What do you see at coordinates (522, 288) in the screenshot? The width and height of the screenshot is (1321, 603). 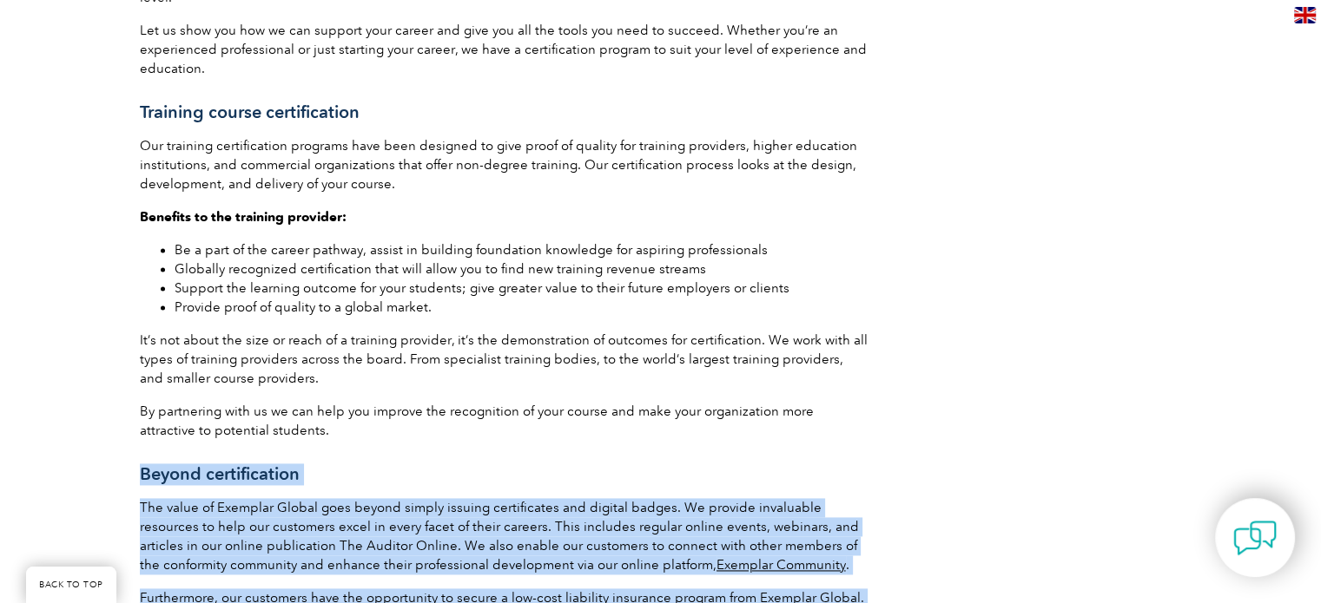 I see `li: Support the learning outcome for your students; give greater value to their future employers or c...` at bounding box center [522, 288].